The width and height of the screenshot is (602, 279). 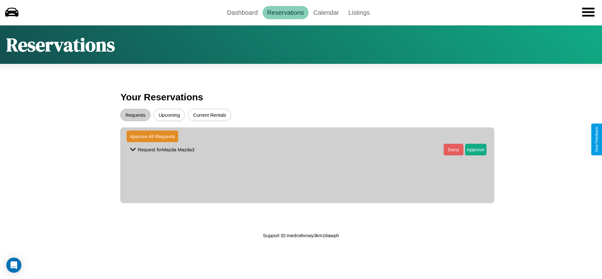 What do you see at coordinates (326, 13) in the screenshot?
I see `a: Calendar` at bounding box center [326, 13].